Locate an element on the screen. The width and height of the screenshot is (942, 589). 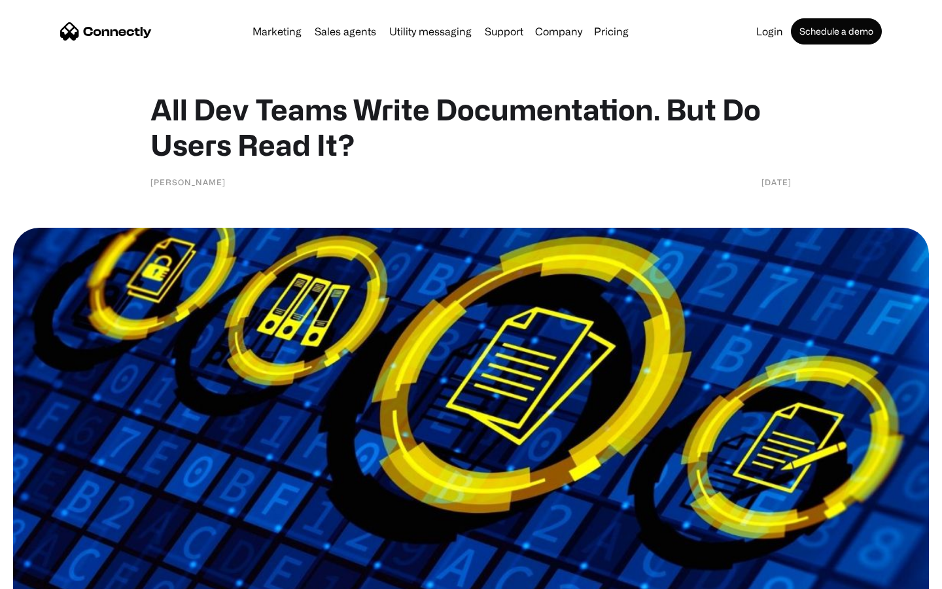
a: Login is located at coordinates (770, 31).